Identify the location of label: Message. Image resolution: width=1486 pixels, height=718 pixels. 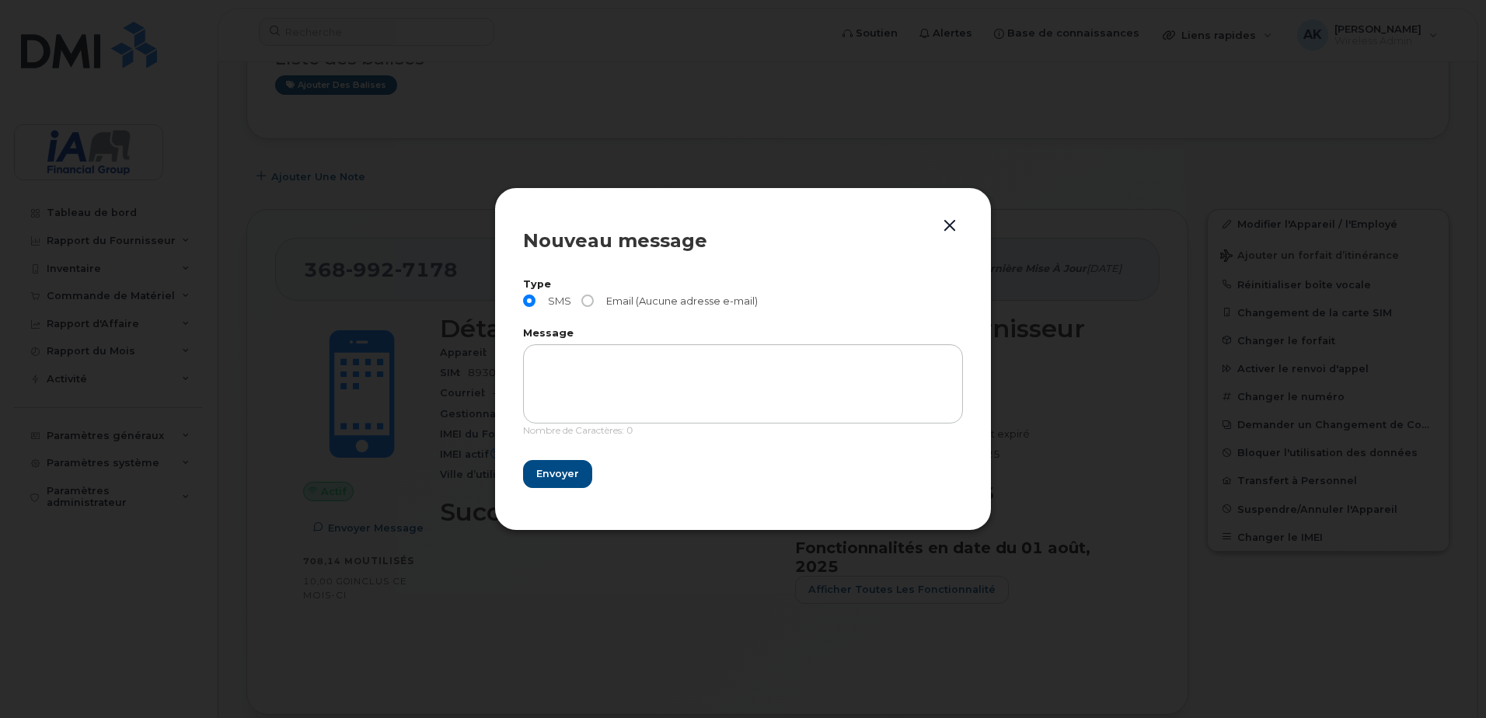
(743, 333).